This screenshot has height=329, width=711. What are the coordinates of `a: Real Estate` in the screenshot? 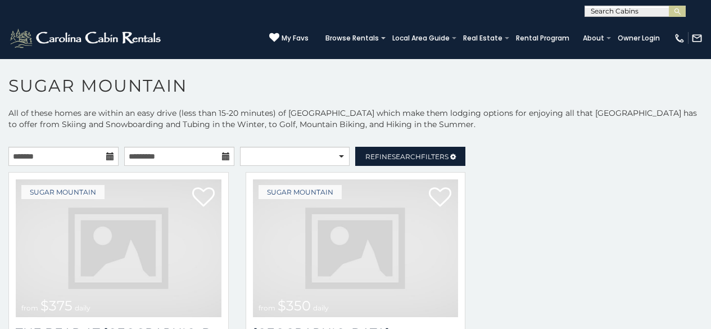 It's located at (483, 38).